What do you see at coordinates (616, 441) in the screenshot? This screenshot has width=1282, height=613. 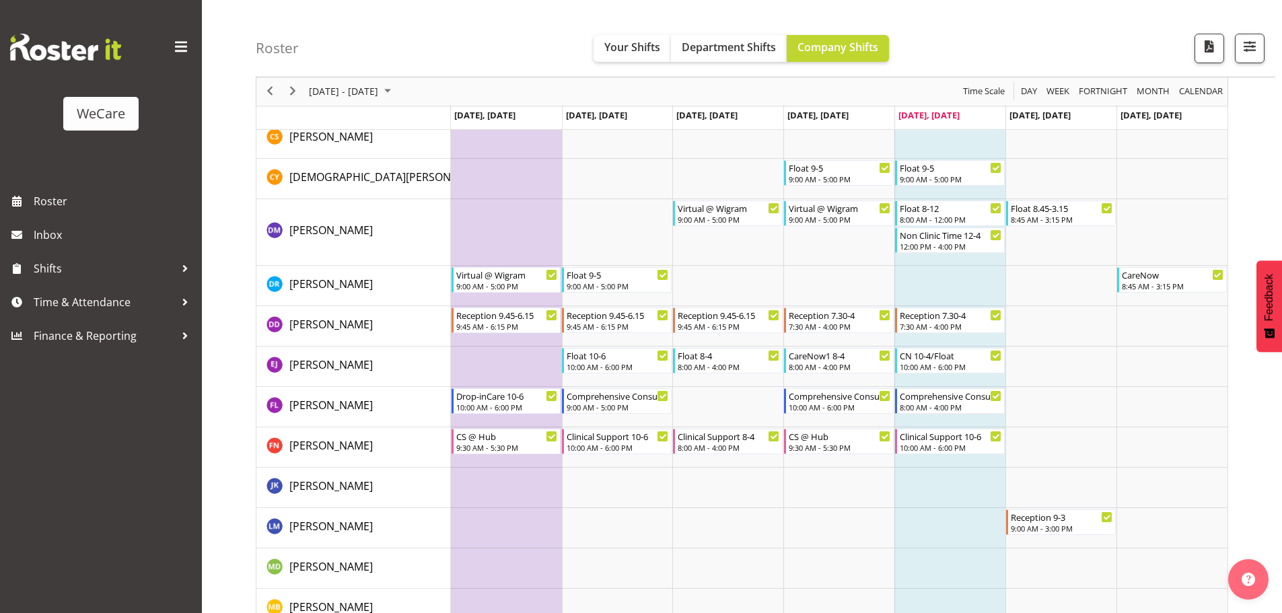 I see `div: Firdous Naqvi"s event - Clinical Support 10-6 Begin From Tuesday, September 23, 2025 at 10:00:00 ...` at bounding box center [616, 441].